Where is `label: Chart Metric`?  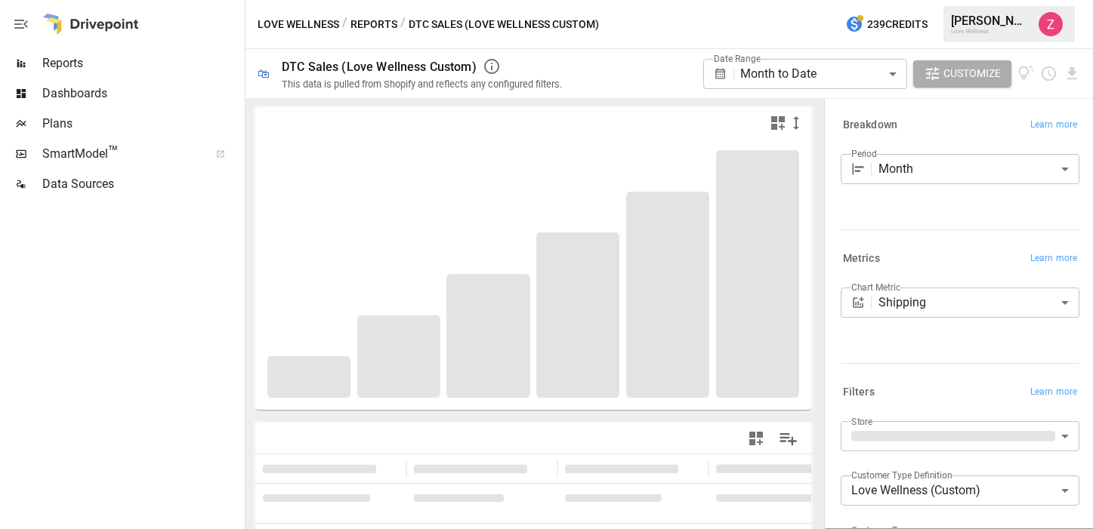
label: Chart Metric is located at coordinates (875, 287).